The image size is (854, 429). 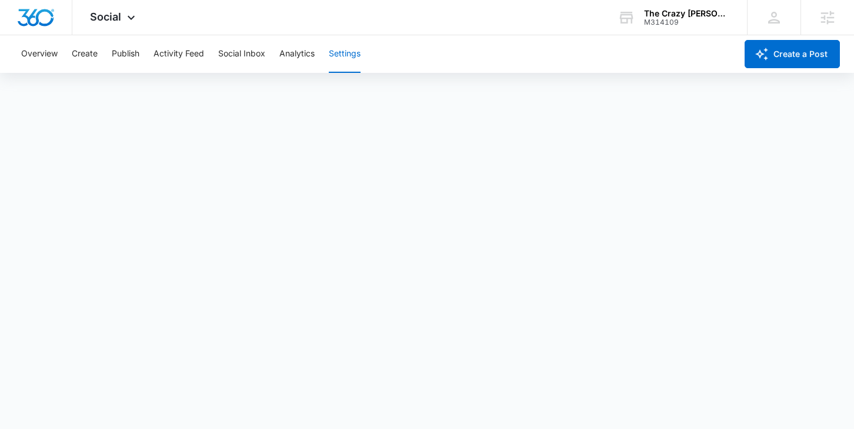 I want to click on div: account id, so click(x=687, y=22).